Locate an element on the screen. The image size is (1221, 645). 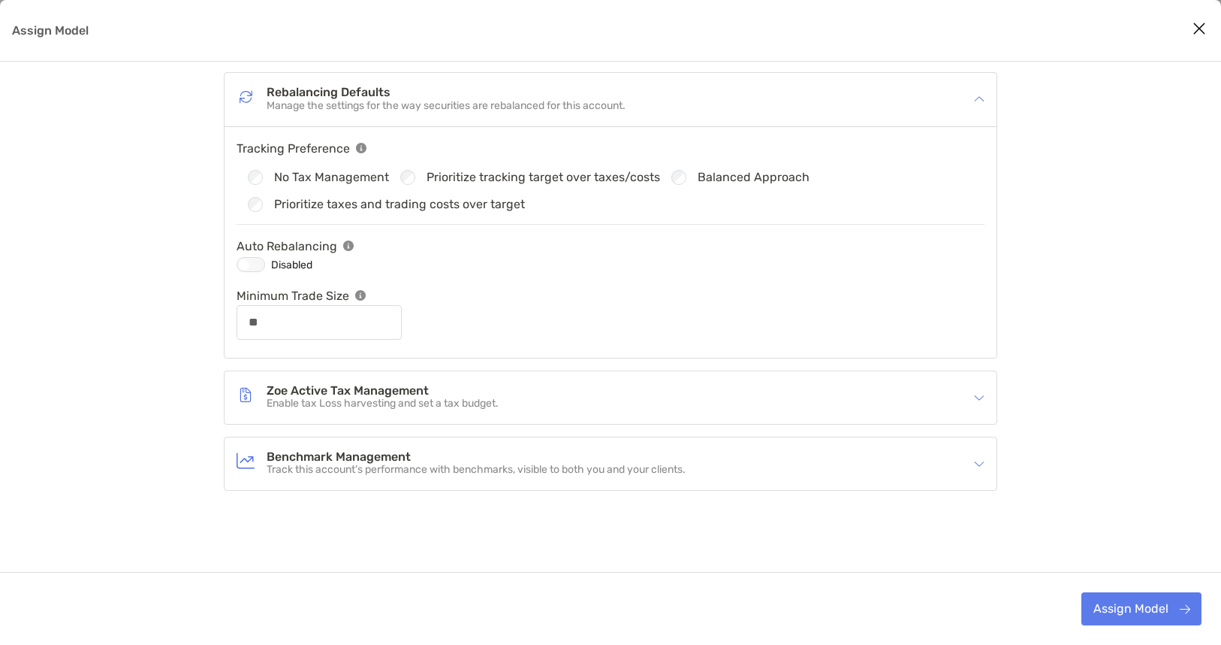
div: icon arrowBenchmark ManagementBenchmark ManagementTrack this account’s performance with benchmark... is located at coordinates (611, 463).